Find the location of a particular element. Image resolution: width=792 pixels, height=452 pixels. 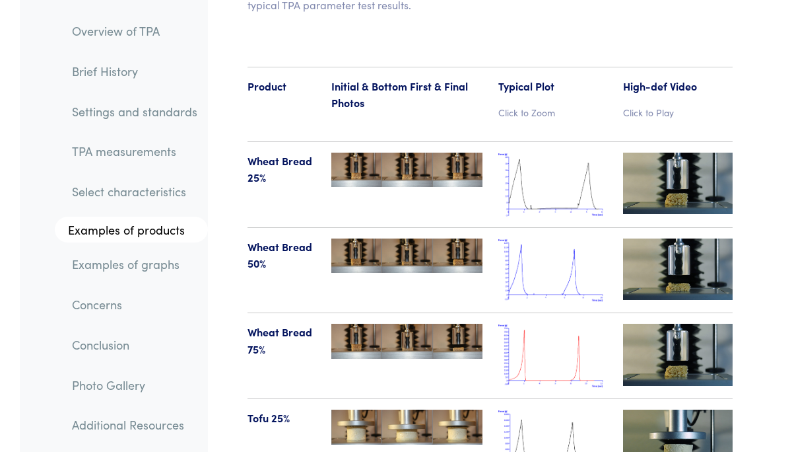

p: Wheat Bread 50% is located at coordinates (281, 255).